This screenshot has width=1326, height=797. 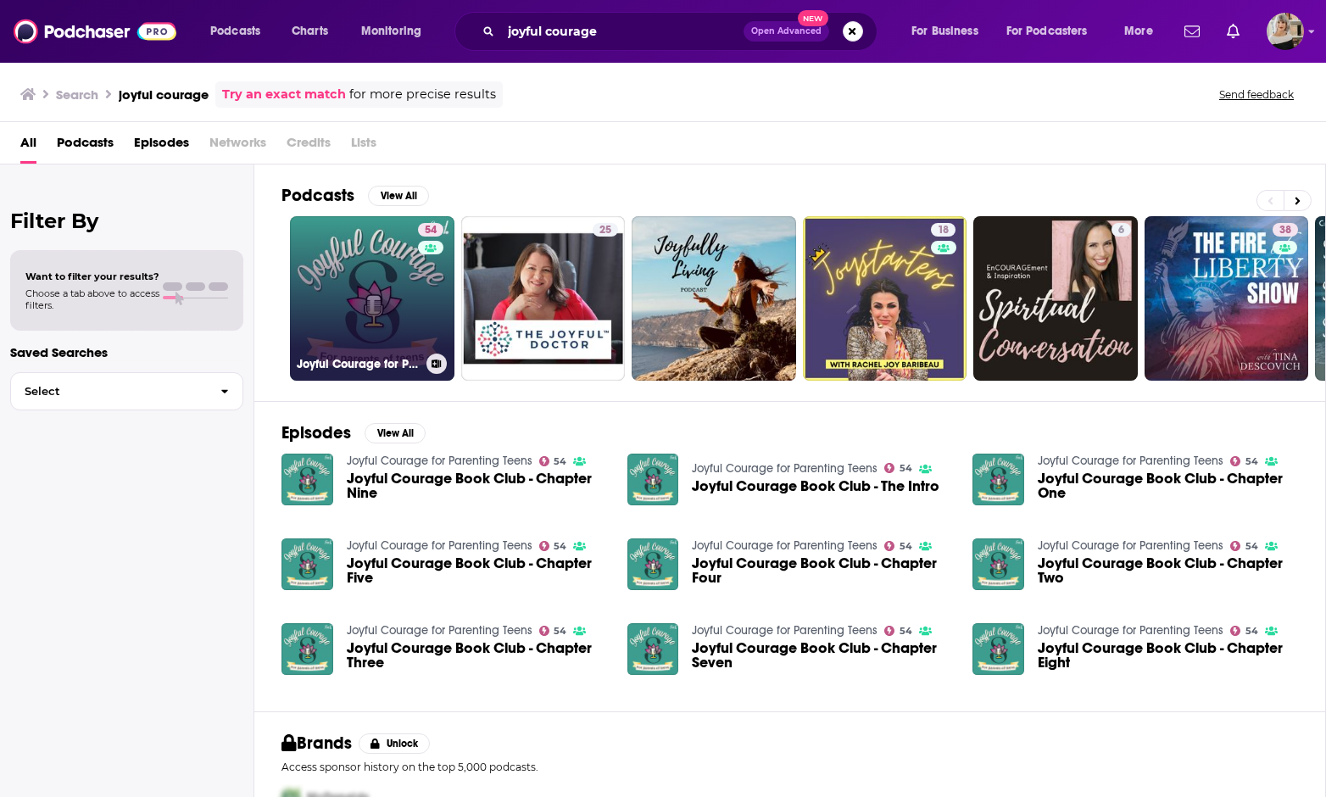 I want to click on p: Access sponsor history on the top 5,000 podcasts., so click(x=790, y=767).